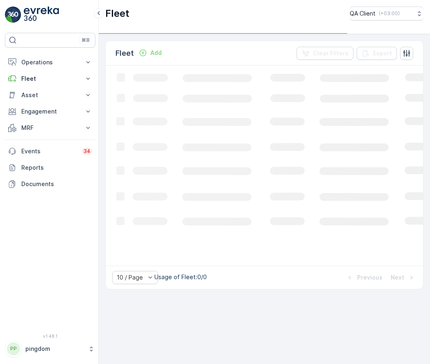 Image resolution: width=430 pixels, height=364 pixels. What do you see at coordinates (50, 62) in the screenshot?
I see `p: Operations` at bounding box center [50, 62].